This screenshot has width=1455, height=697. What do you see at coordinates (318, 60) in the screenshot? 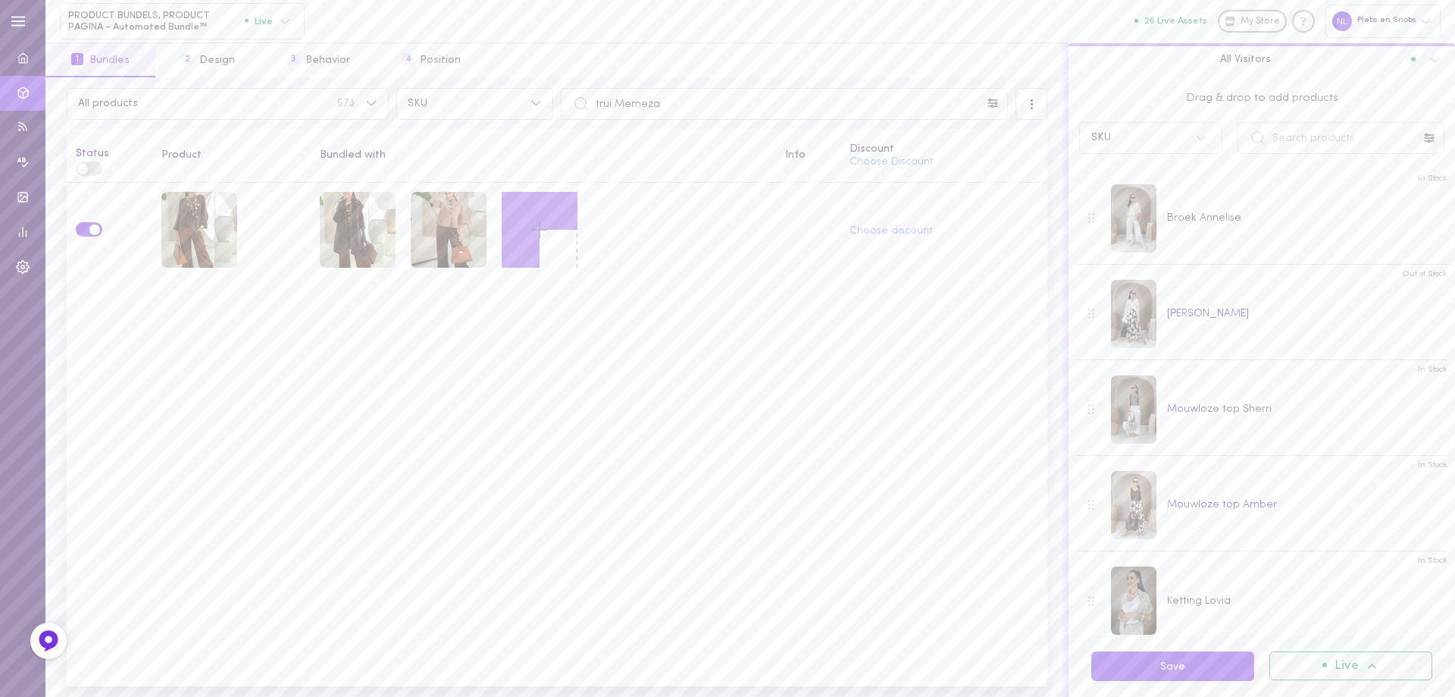
I see `button: 3Behavior` at bounding box center [318, 60].